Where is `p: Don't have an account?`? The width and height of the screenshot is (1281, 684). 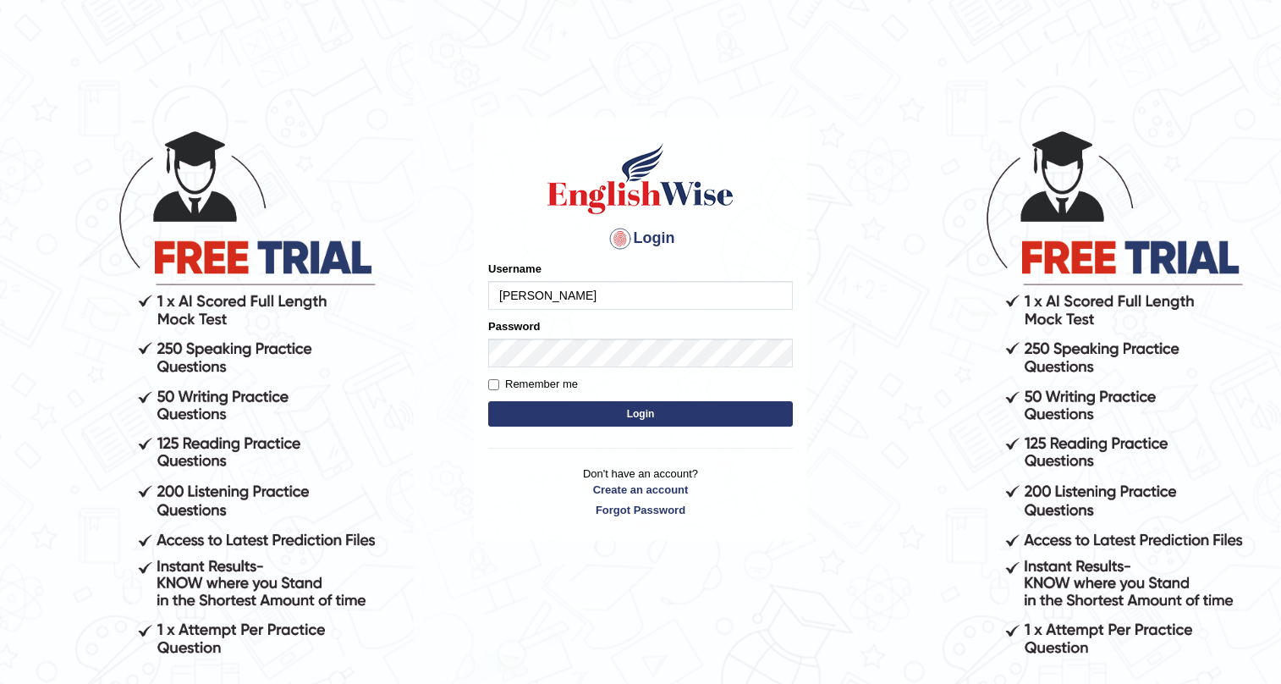
p: Don't have an account? is located at coordinates (641, 492).